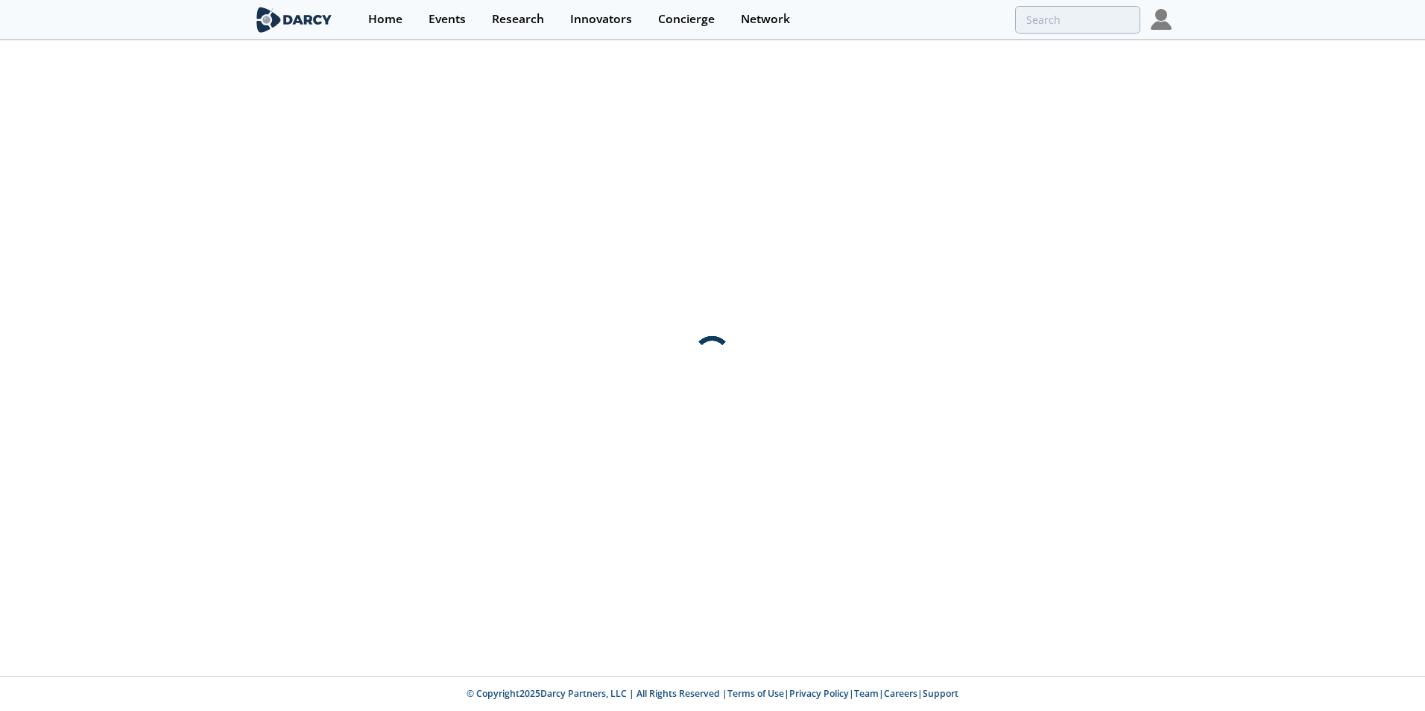 Image resolution: width=1425 pixels, height=711 pixels. I want to click on a: Support, so click(940, 693).